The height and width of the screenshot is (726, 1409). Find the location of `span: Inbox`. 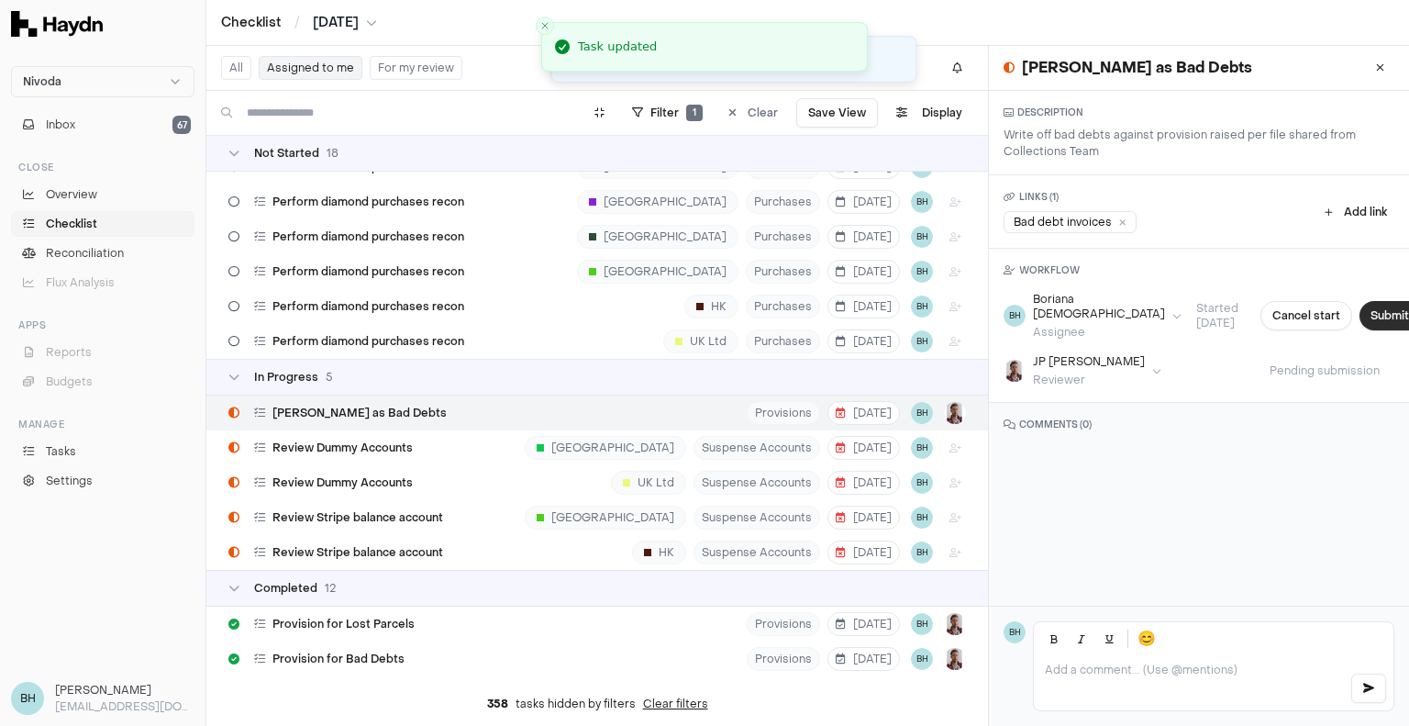

span: Inbox is located at coordinates (61, 125).